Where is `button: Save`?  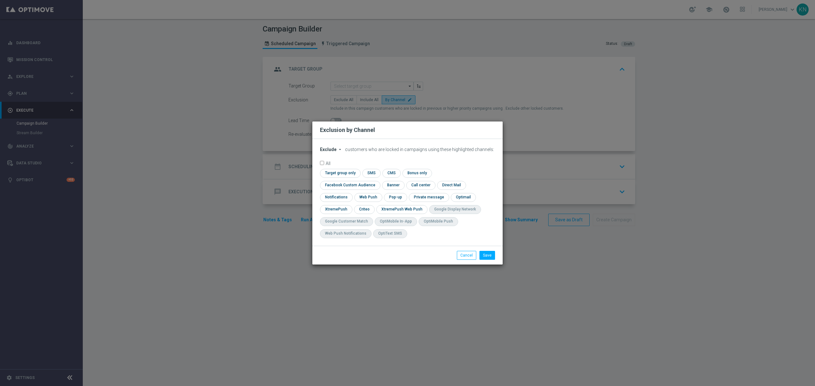
button: Save is located at coordinates (487, 256).